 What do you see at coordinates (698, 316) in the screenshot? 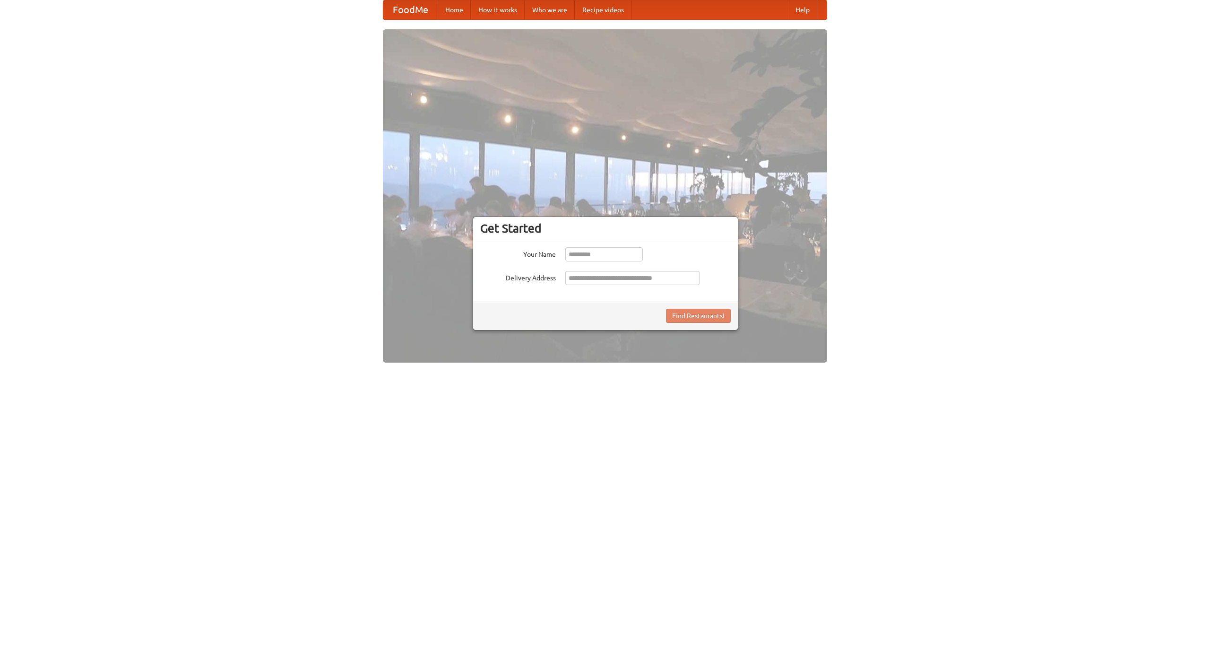
I see `button: Find Restaurants!` at bounding box center [698, 316].